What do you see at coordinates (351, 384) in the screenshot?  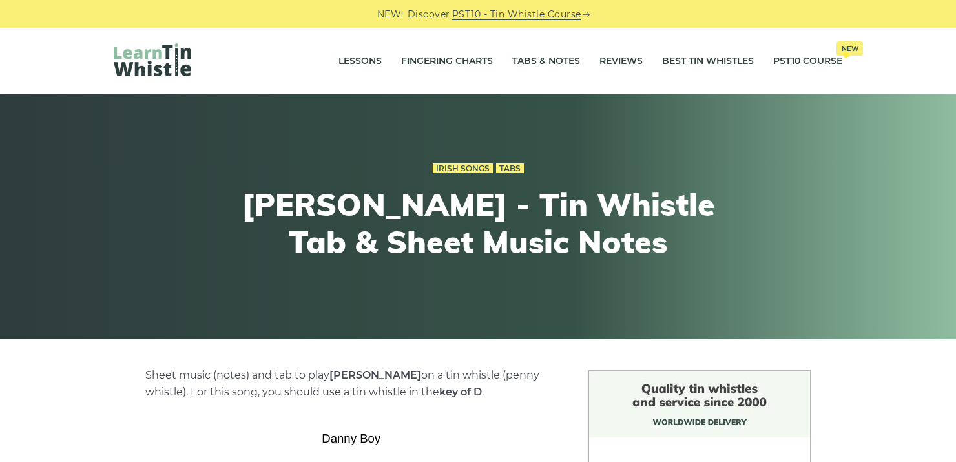 I see `p: Sheet music (notes) and tab to play on a tin whistle (penny whistle). For this song, you should u...` at bounding box center [351, 384].